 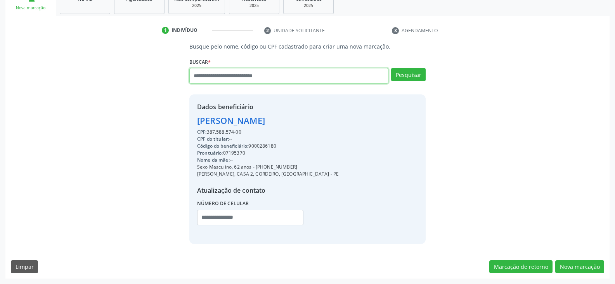 What do you see at coordinates (408, 75) in the screenshot?
I see `button: Pesquisar` at bounding box center [408, 75].